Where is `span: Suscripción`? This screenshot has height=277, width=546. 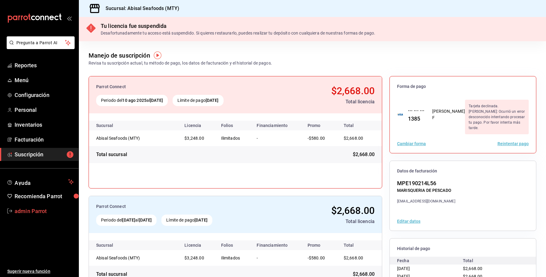
span: Suscripción is located at coordinates (44, 154).